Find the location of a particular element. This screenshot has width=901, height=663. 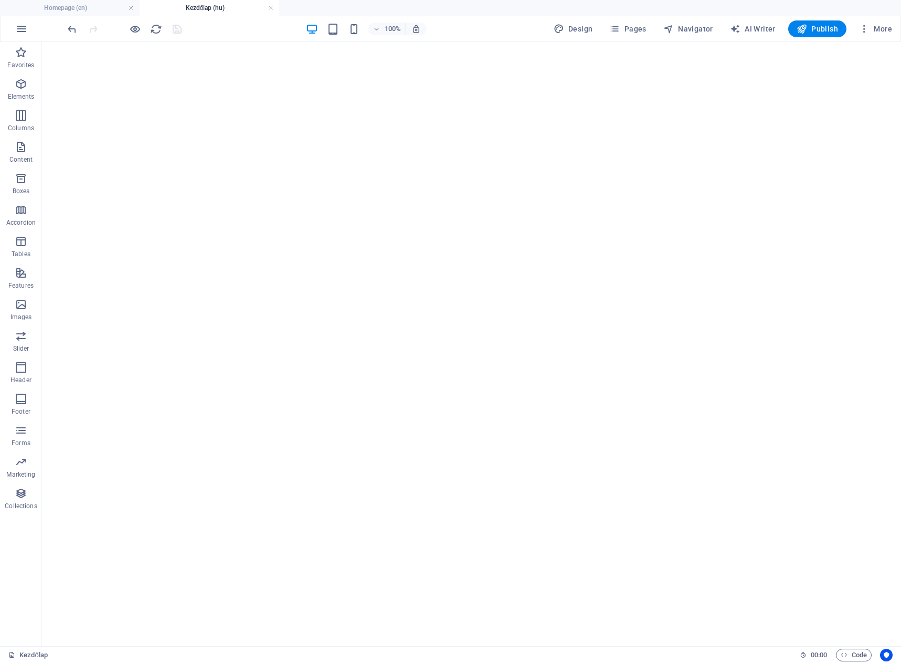

span: Navigator is located at coordinates (688, 29).